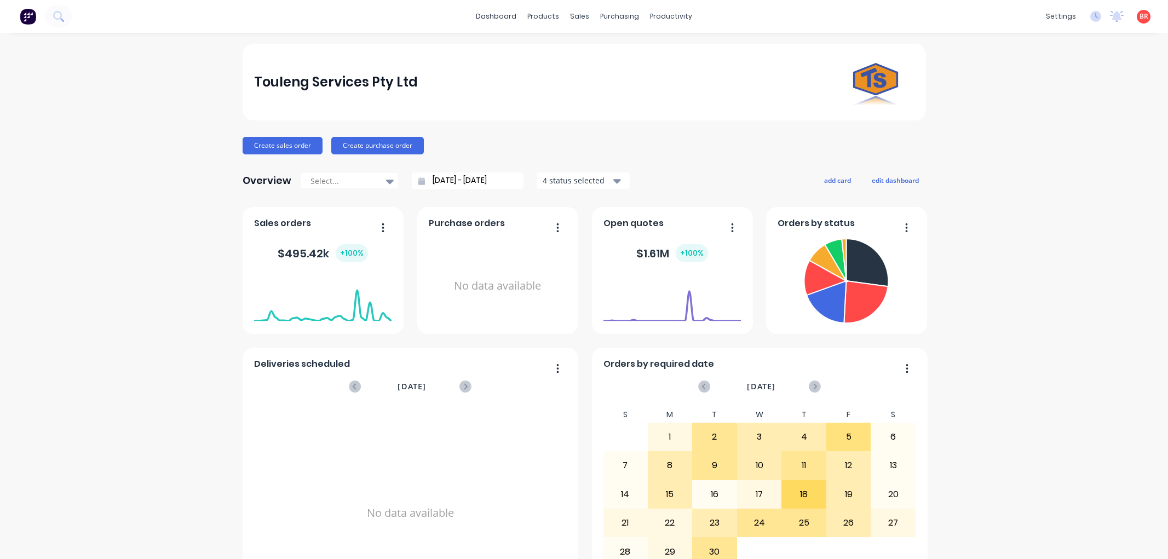  Describe the element at coordinates (466, 223) in the screenshot. I see `span: Purchase orders` at that location.